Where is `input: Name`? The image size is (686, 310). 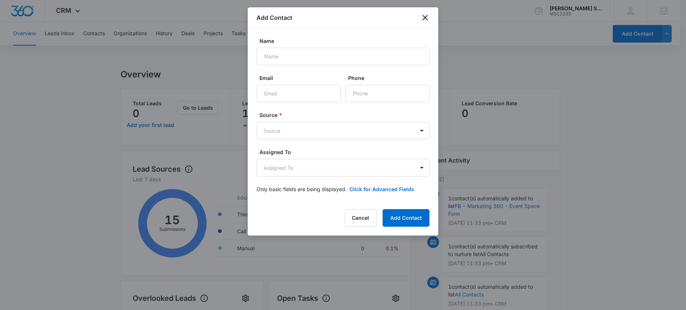 input: Name is located at coordinates (343, 56).